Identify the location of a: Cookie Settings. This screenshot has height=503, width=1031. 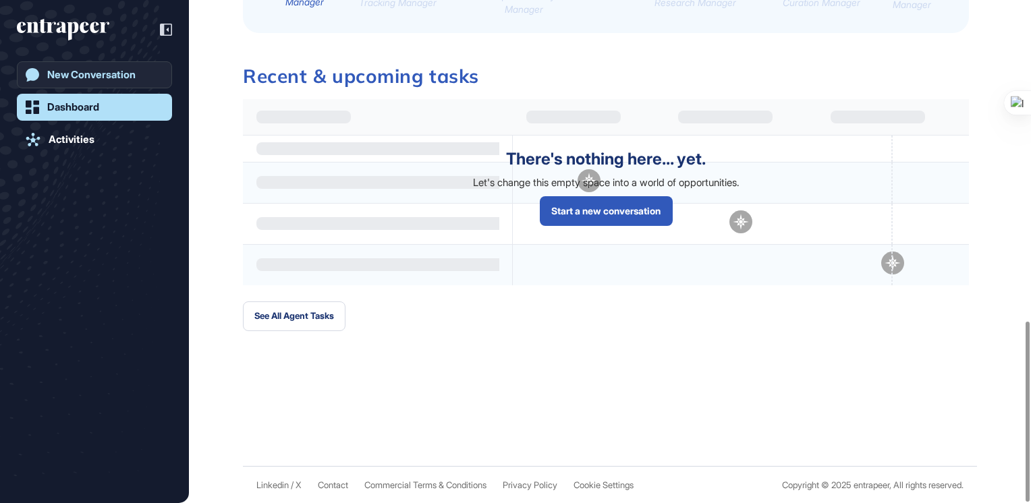
(603, 485).